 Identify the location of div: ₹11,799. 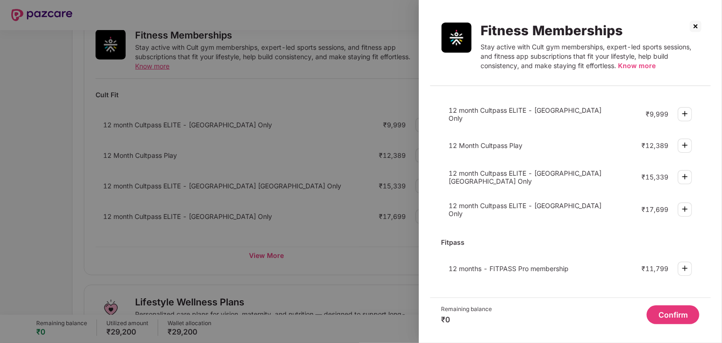
(654, 269).